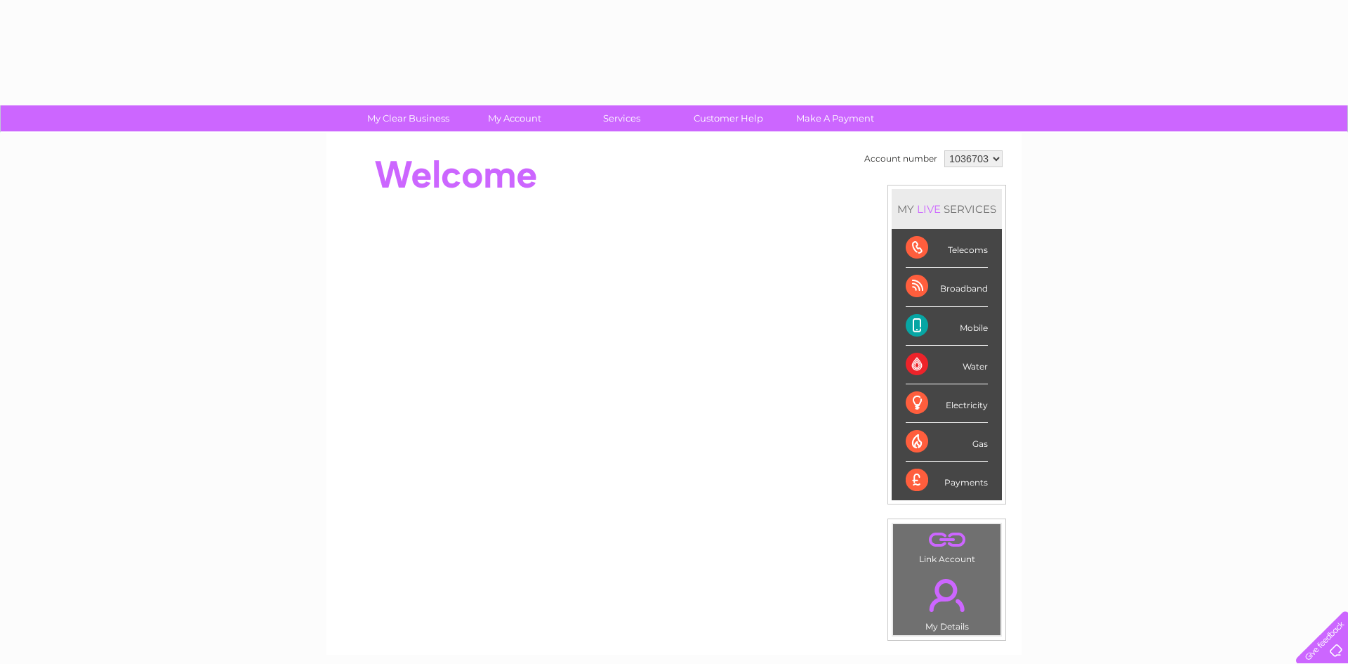 Image resolution: width=1348 pixels, height=664 pixels. Describe the element at coordinates (946, 545) in the screenshot. I see `td: Link Account` at that location.